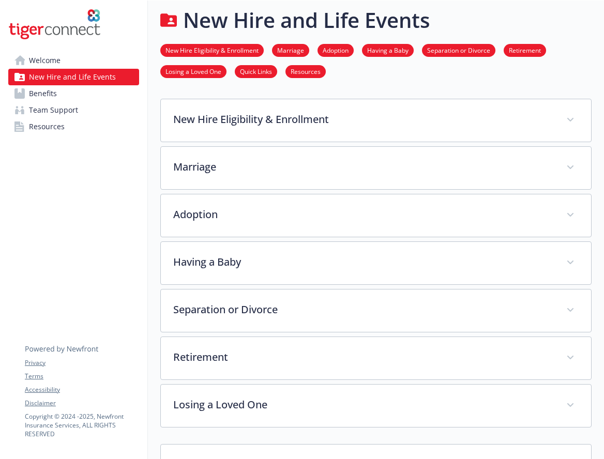  Describe the element at coordinates (73, 94) in the screenshot. I see `a: Benefits` at that location.